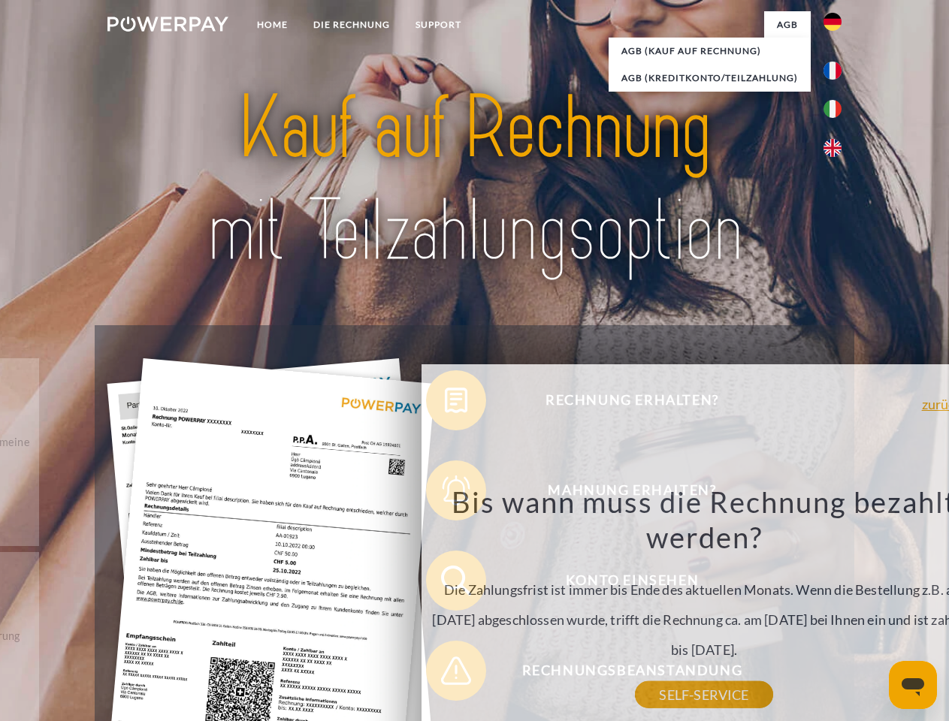 This screenshot has width=949, height=721. I want to click on img: de, so click(833, 22).